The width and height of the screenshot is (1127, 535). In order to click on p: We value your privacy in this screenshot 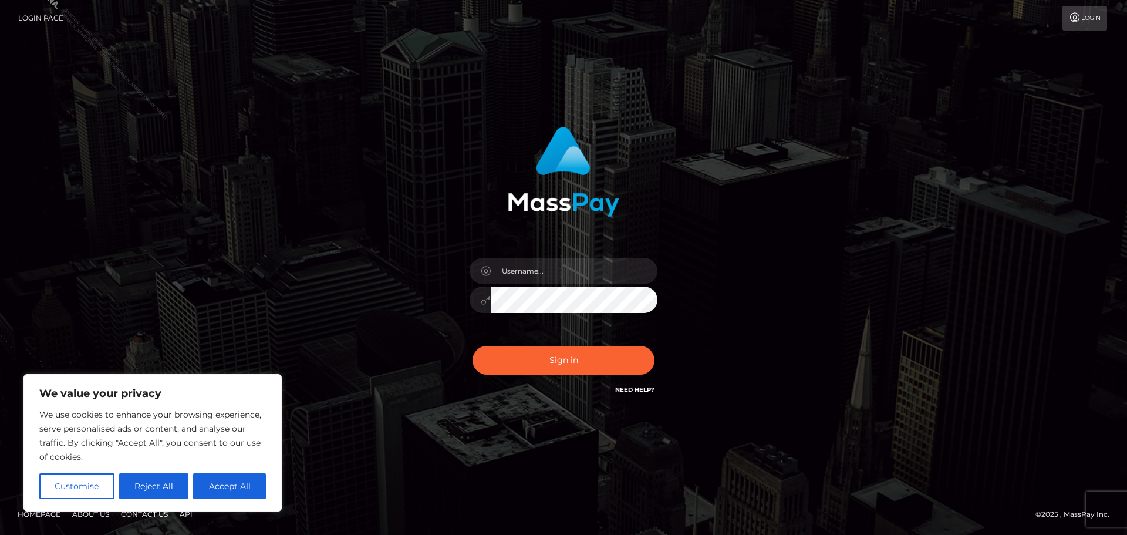, I will do `click(153, 393)`.